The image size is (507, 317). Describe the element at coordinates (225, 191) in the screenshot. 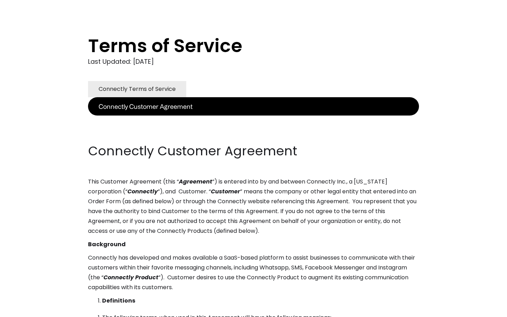

I see `em: Customer` at that location.